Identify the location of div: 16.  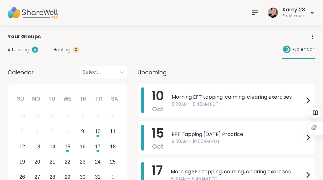
(83, 146).